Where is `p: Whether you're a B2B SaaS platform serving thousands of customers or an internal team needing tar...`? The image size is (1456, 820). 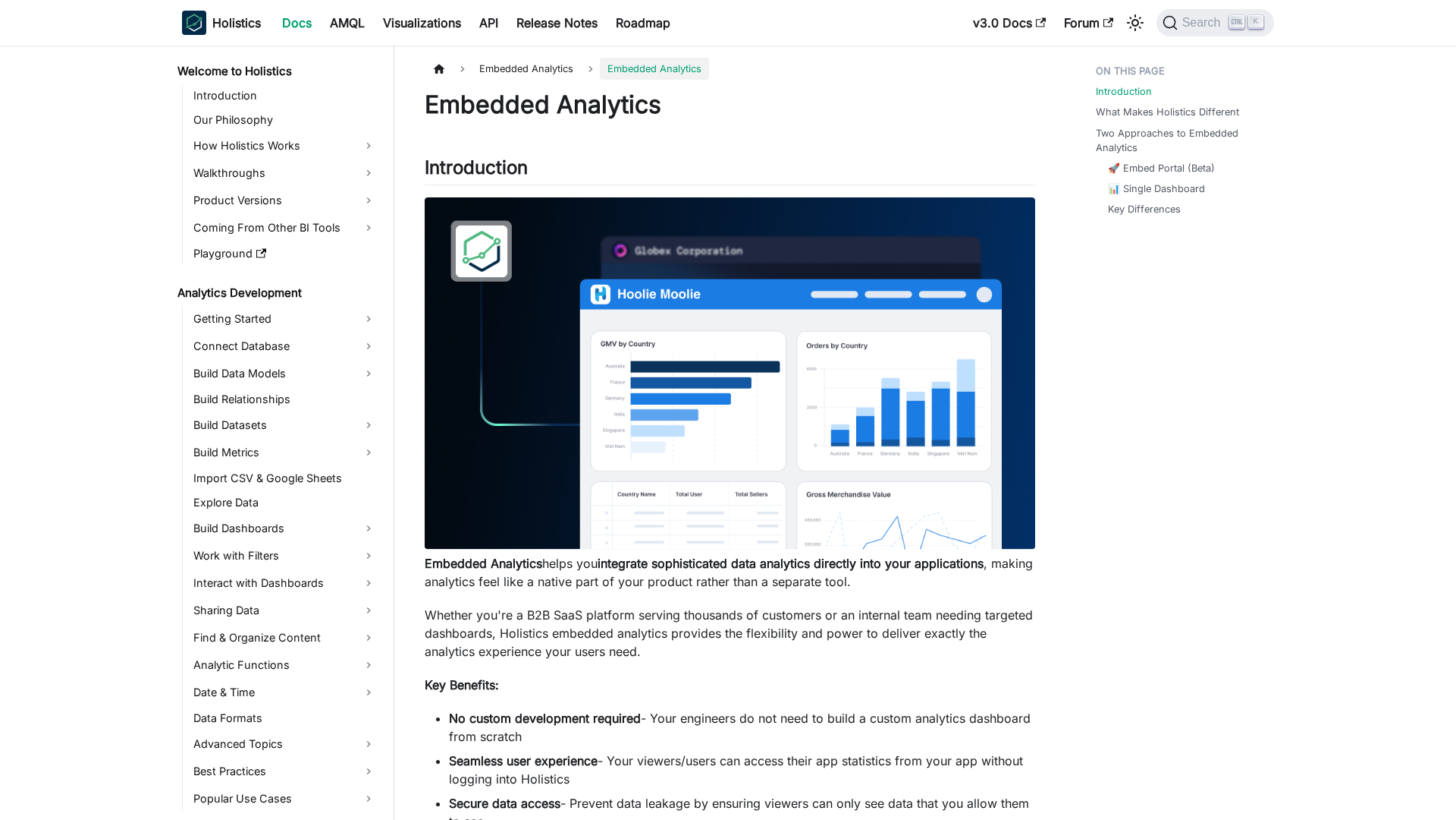 p: Whether you're a B2B SaaS platform serving thousands of customers or an internal team needing tar... is located at coordinates (729, 633).